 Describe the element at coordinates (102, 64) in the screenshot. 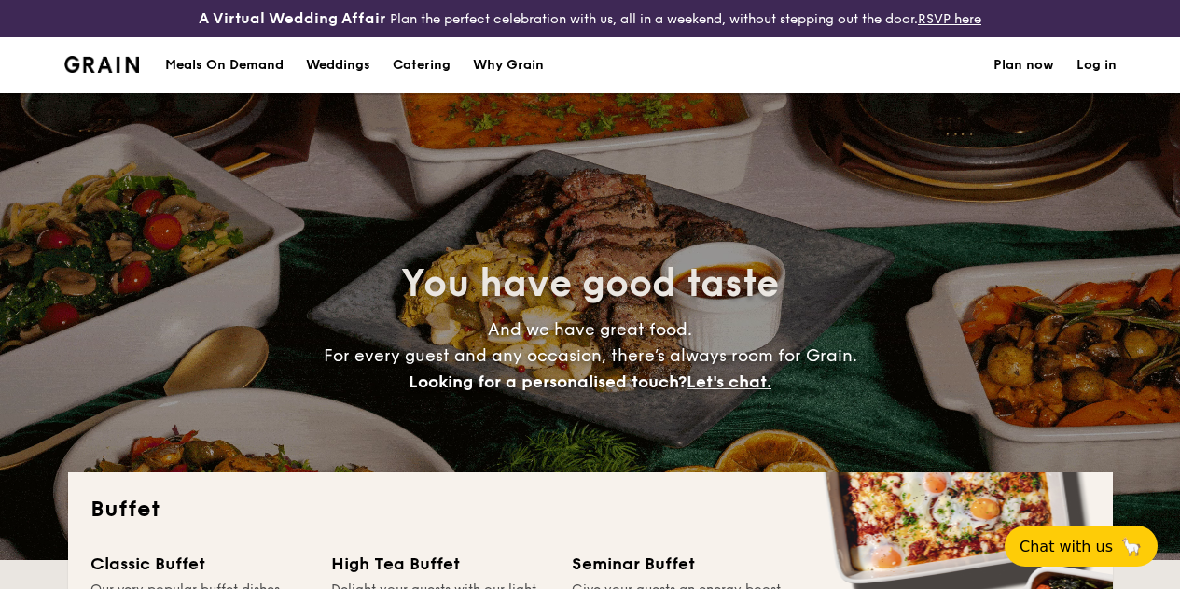

I see `a: Logotype` at that location.